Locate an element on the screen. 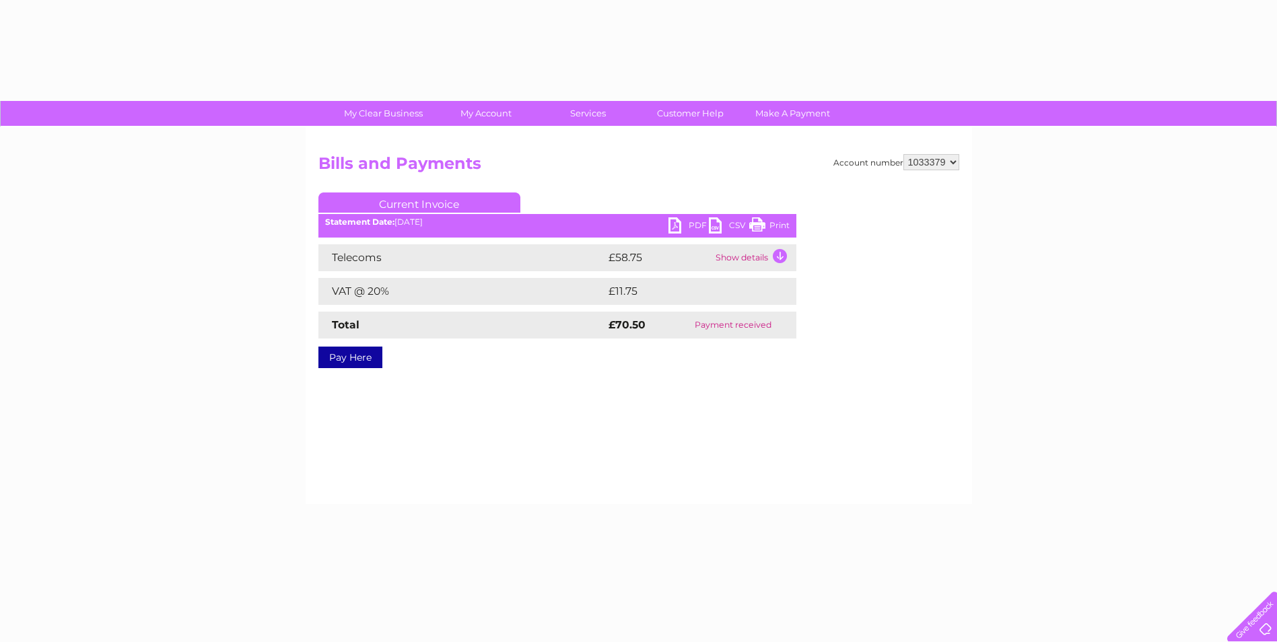 The height and width of the screenshot is (642, 1277). a: Make A Payment is located at coordinates (793, 113).